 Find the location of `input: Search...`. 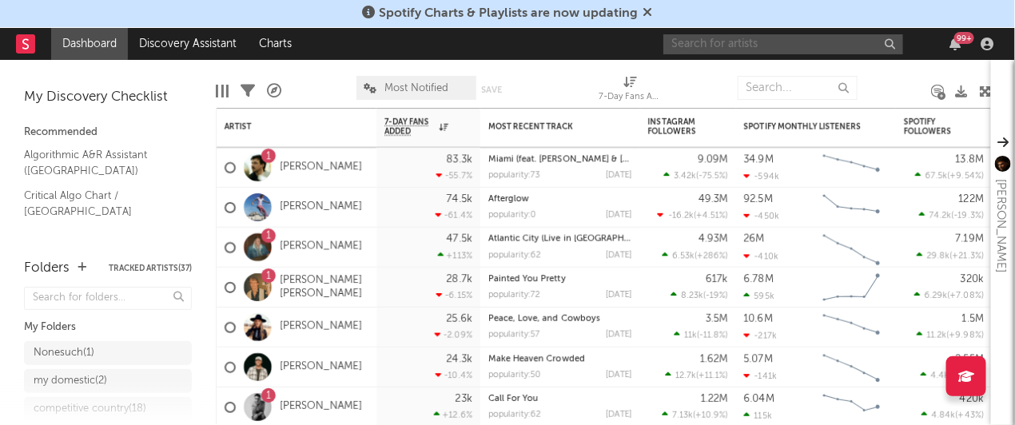

input: Search... is located at coordinates (797, 88).